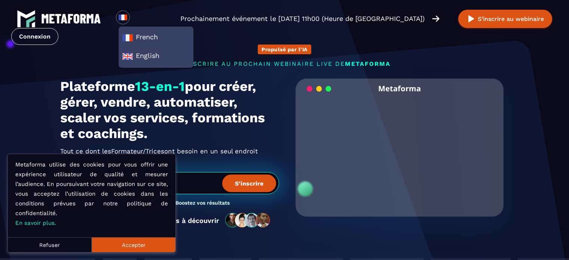  I want to click on img: en, so click(127, 56).